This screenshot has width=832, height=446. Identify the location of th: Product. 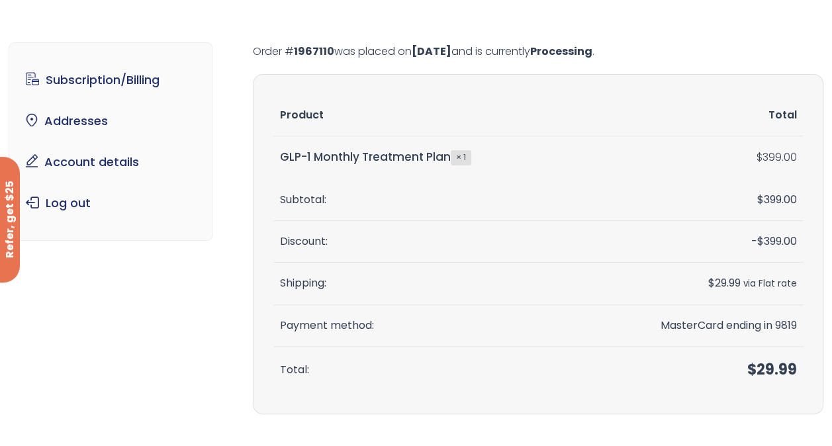
(426, 115).